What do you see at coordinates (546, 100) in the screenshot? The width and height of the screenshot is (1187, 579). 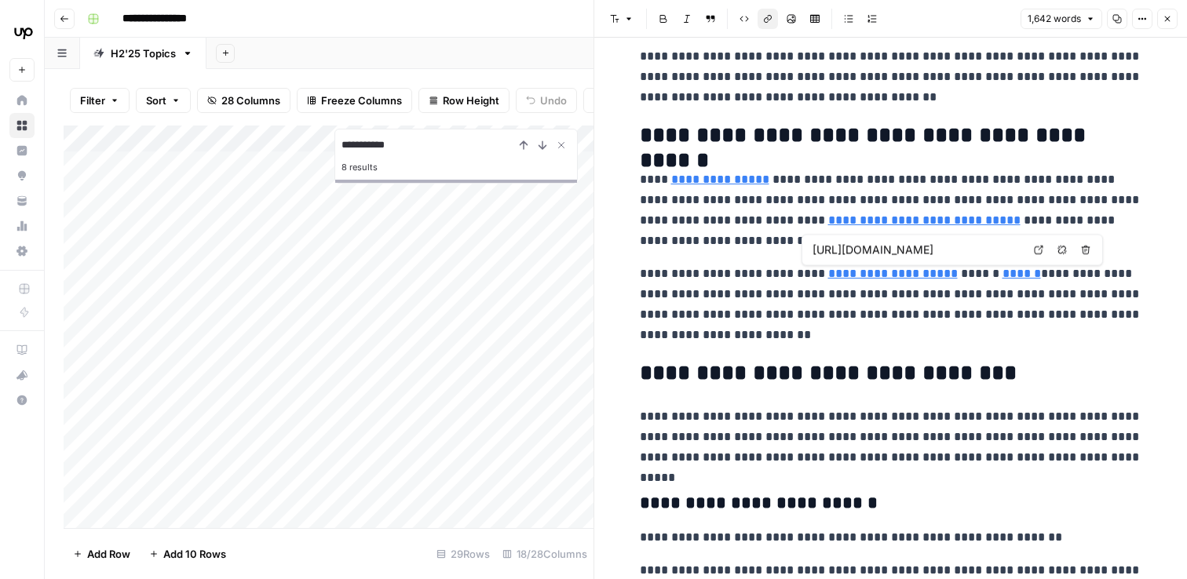 I see `button: Undo` at bounding box center [546, 100].